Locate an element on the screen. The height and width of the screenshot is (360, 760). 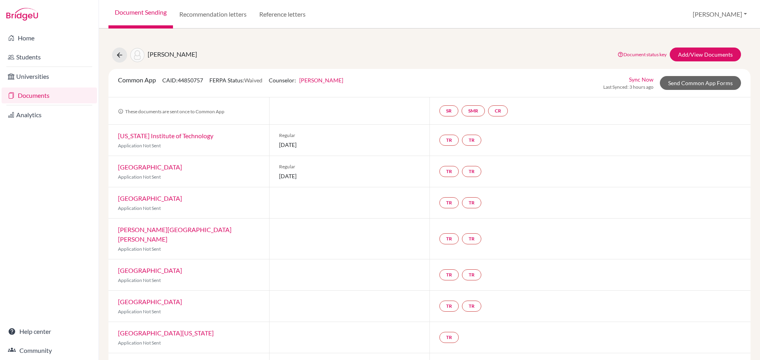
a: Add/View Documents is located at coordinates (705, 54).